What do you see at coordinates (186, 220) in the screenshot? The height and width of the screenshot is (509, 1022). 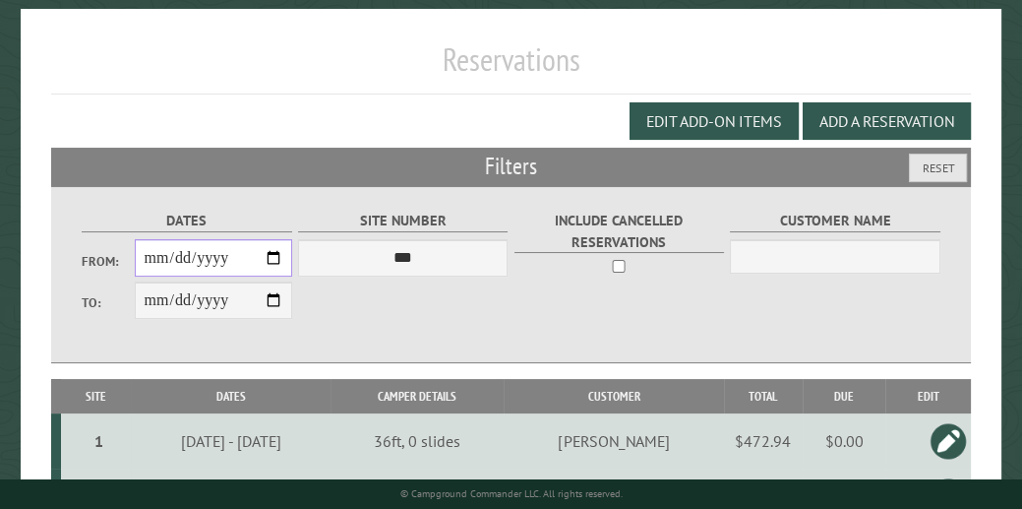 I see `label: Dates` at bounding box center [186, 220].